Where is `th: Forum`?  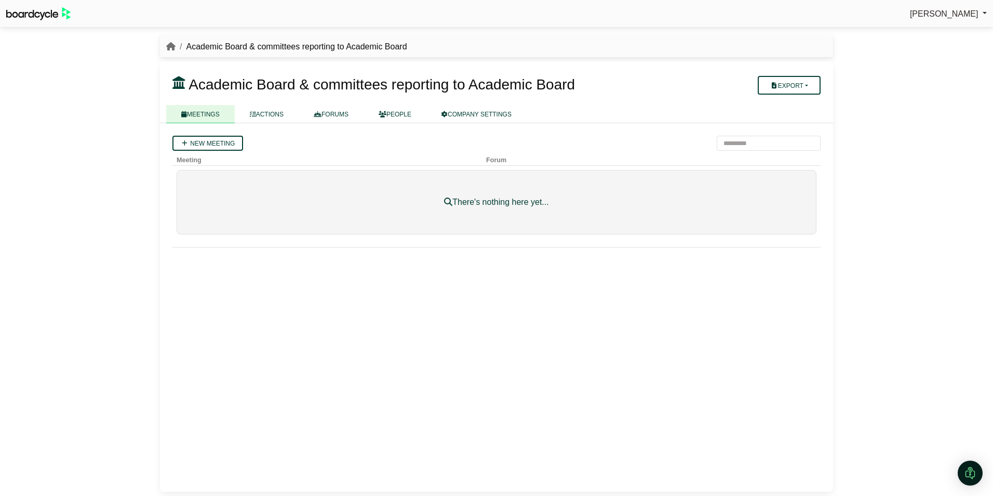 th: Forum is located at coordinates (612, 158).